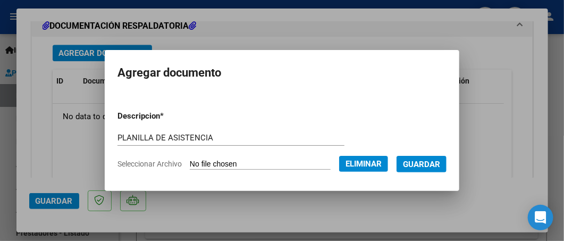  Describe the element at coordinates (149, 164) in the screenshot. I see `span: Seleccionar Archivo` at that location.